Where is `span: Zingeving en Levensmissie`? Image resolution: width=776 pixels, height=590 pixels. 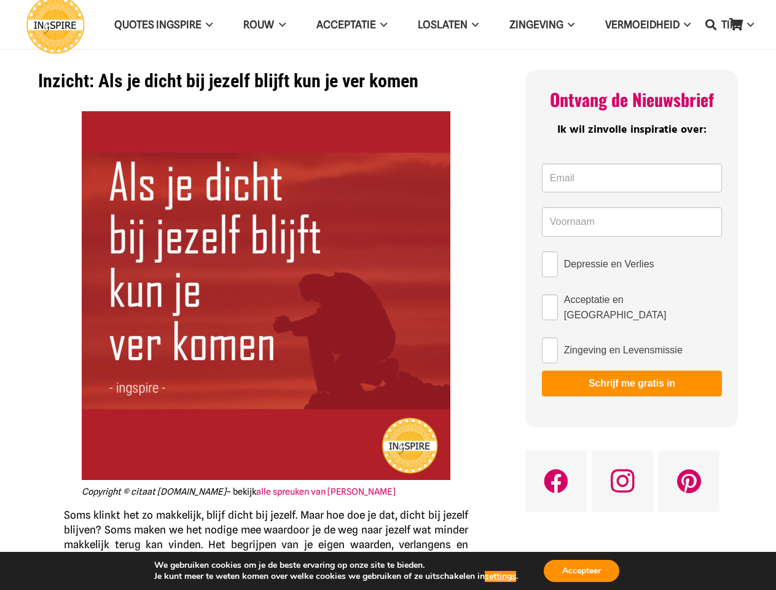 span: Zingeving en Levensmissie is located at coordinates (623, 350).